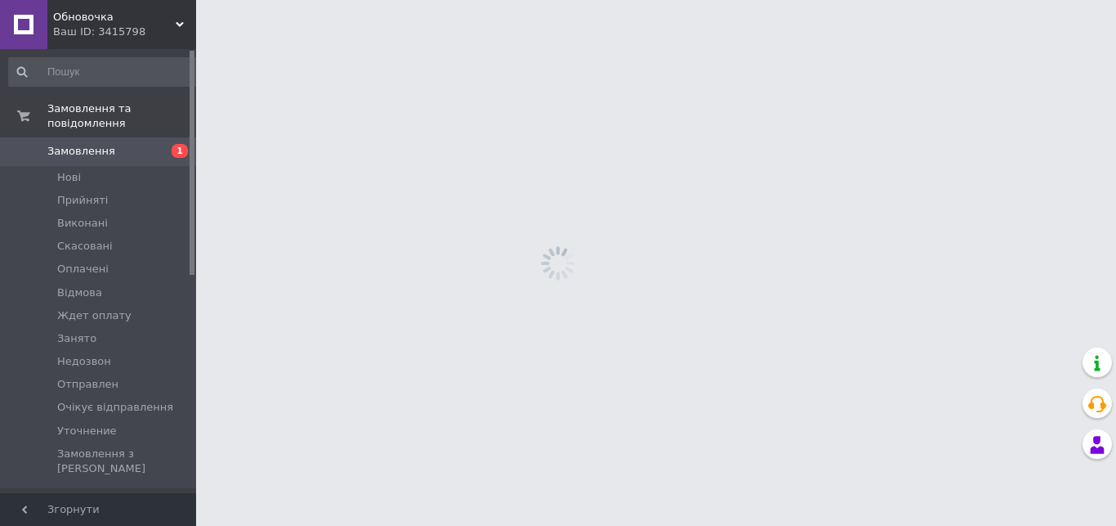 This screenshot has height=526, width=1116. Describe the element at coordinates (115, 407) in the screenshot. I see `span: Очікує відправлення` at that location.